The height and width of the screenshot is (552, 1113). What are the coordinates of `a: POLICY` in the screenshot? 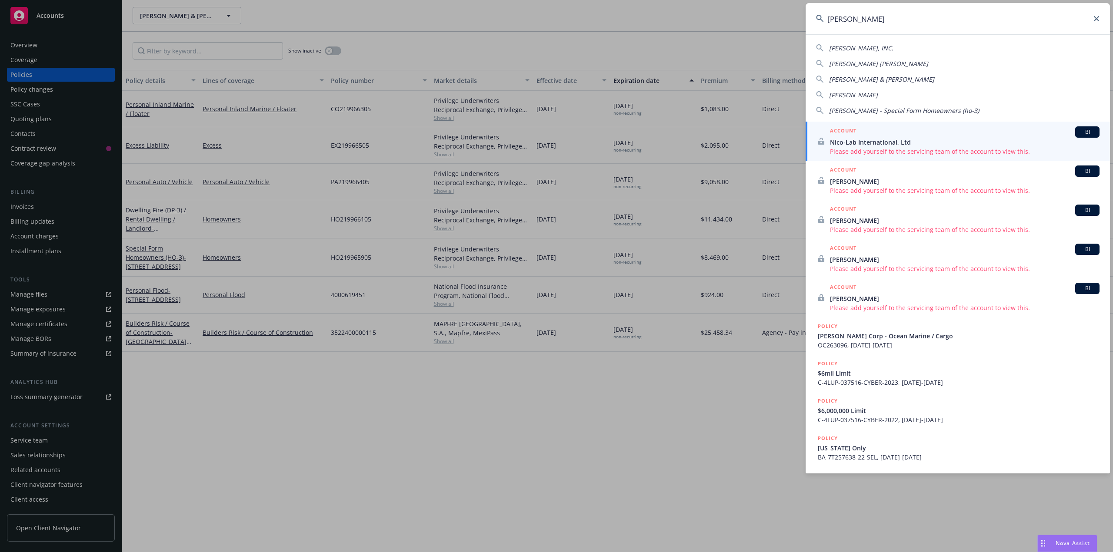 It's located at (958, 486).